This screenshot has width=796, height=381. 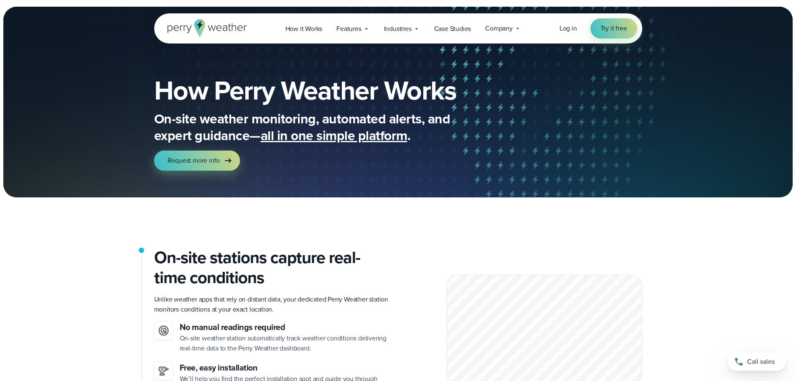 I want to click on p: On-site weather station automatically track weather conditions delivering real-time data to the P..., so click(x=285, y=343).